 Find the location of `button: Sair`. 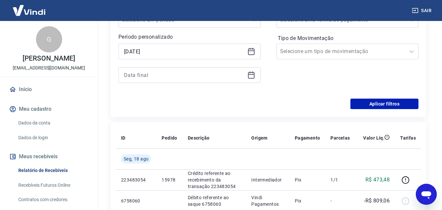

button: Sair is located at coordinates (422, 10).